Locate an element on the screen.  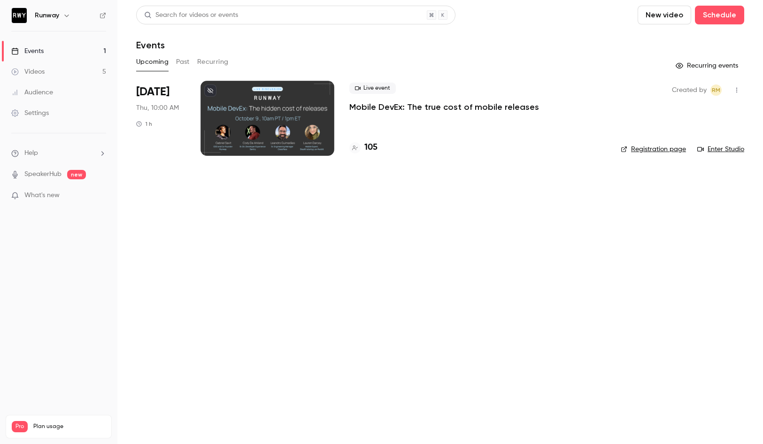
span: Plan usage is located at coordinates (69, 427).